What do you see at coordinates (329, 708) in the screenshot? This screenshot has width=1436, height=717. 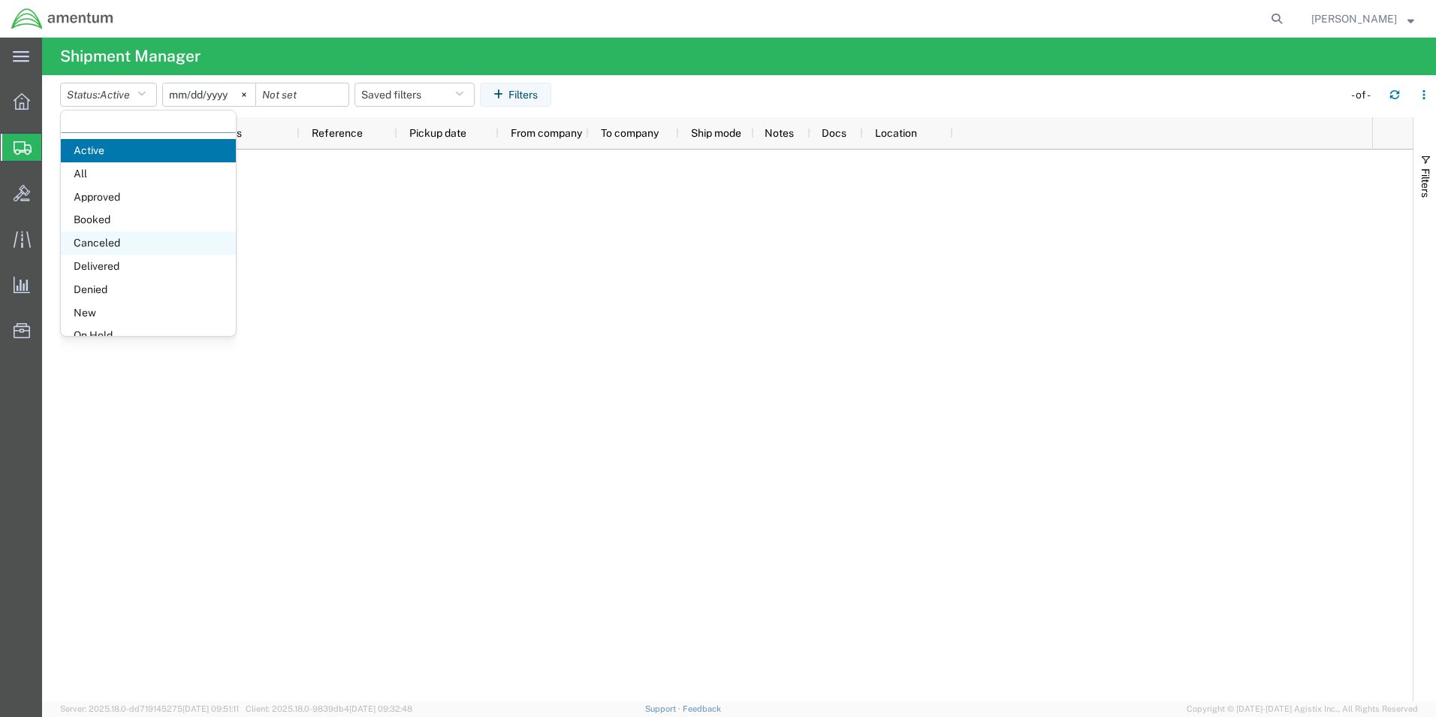 I see `span: Client: 2025.18.0-9839db4` at bounding box center [329, 708].